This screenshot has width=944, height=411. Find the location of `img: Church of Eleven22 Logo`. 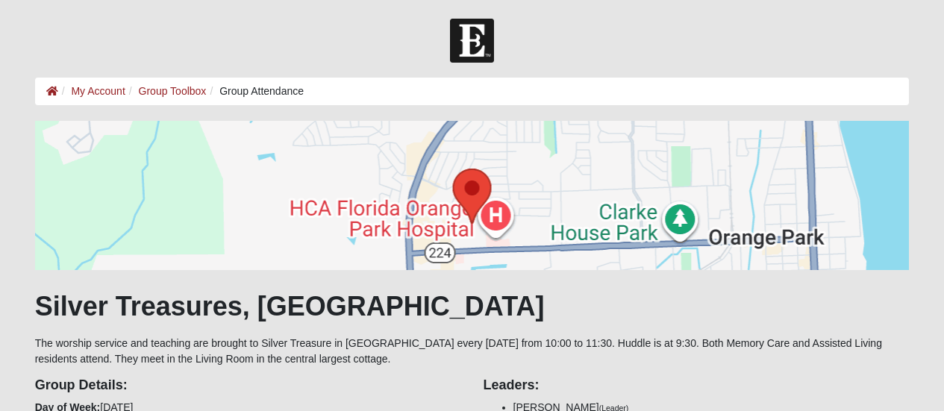

img: Church of Eleven22 Logo is located at coordinates (472, 40).